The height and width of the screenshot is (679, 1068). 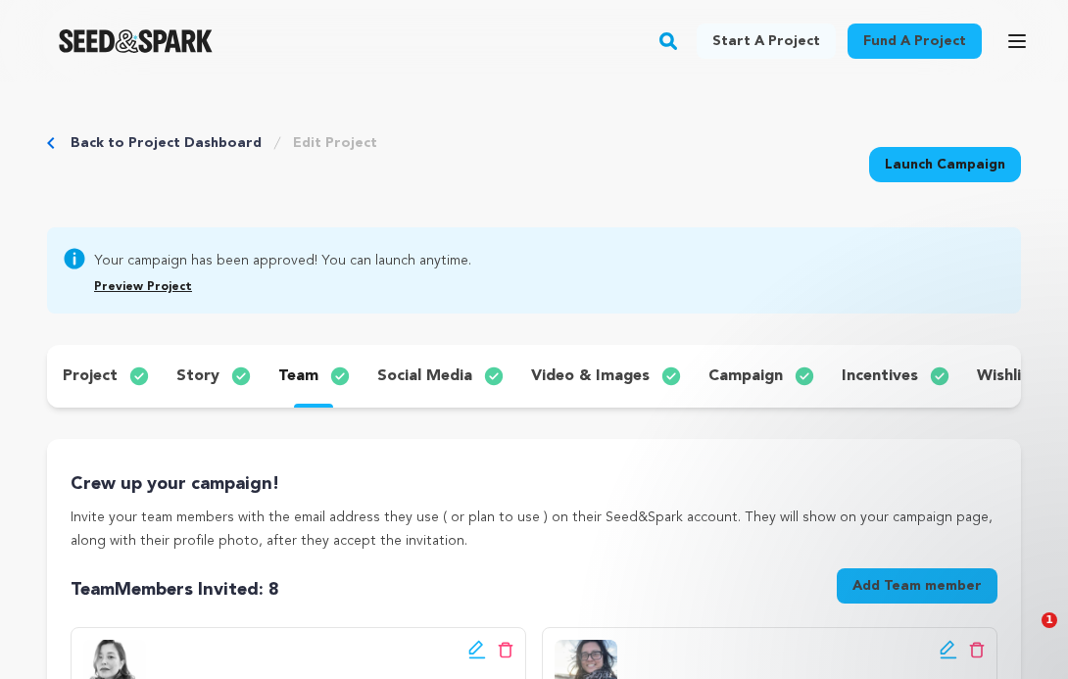 I want to click on button: campaign, so click(x=760, y=376).